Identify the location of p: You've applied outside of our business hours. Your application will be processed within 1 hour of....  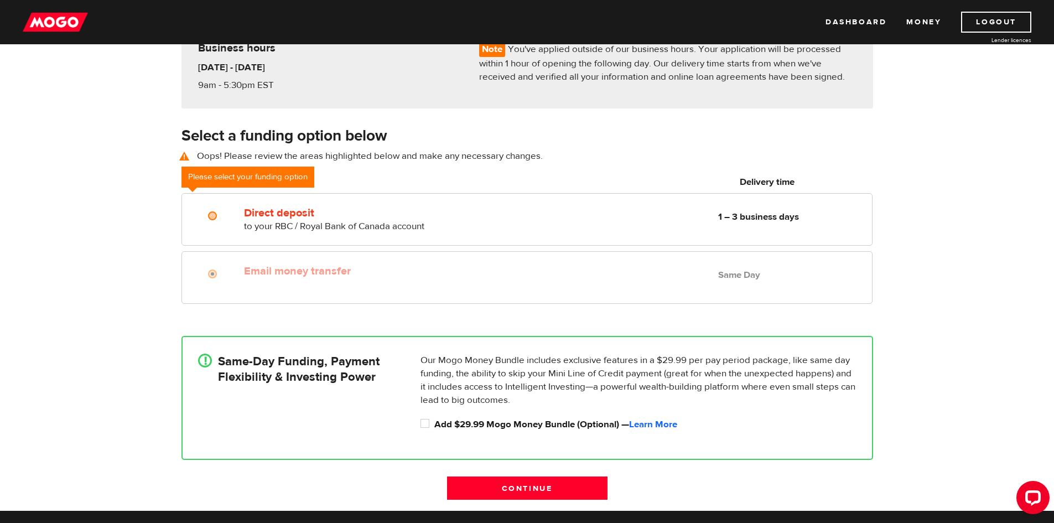
(668, 62).